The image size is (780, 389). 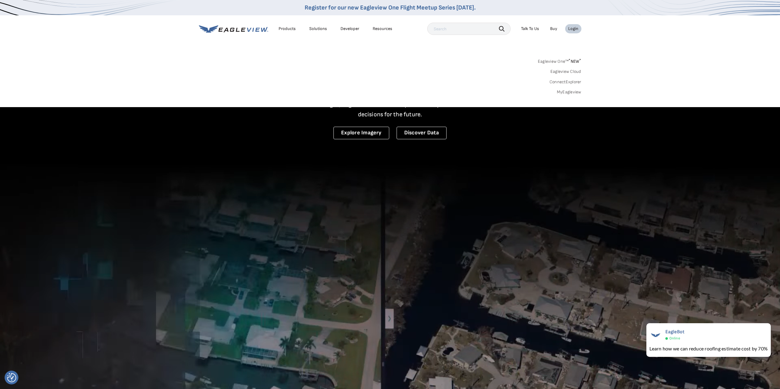 What do you see at coordinates (530, 29) in the screenshot?
I see `div: Talk To Us` at bounding box center [530, 29].